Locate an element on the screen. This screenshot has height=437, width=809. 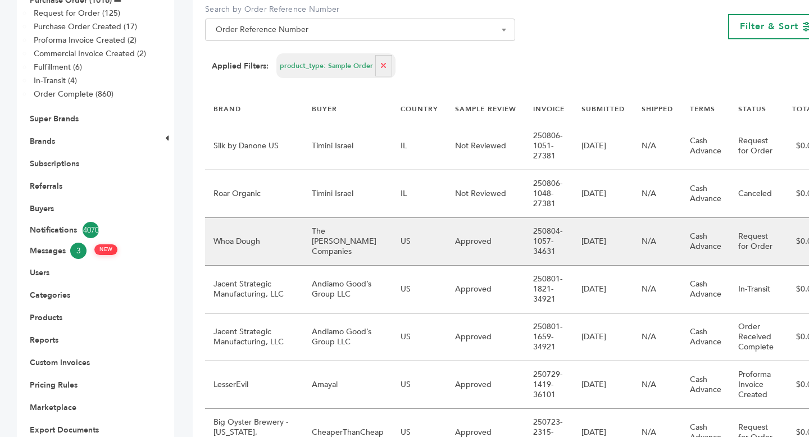
td: 250806-1048-27381 is located at coordinates (549, 194).